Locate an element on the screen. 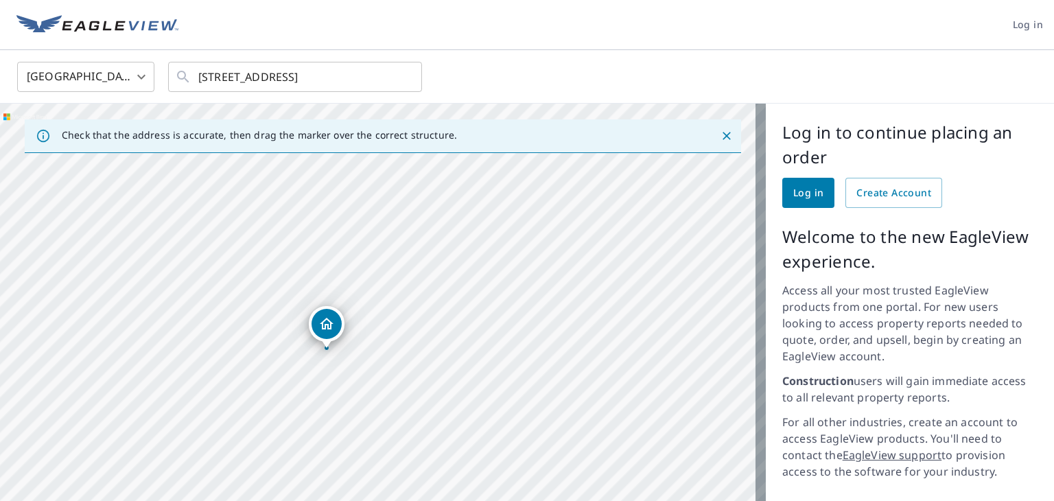 The width and height of the screenshot is (1054, 501). strong: Construction is located at coordinates (818, 381).